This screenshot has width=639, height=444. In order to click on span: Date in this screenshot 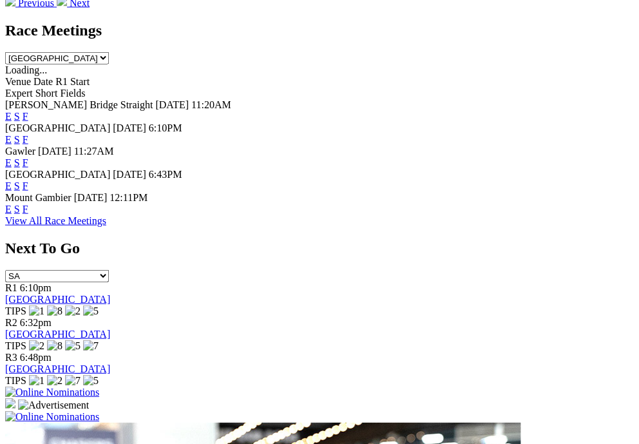, I will do `click(43, 81)`.